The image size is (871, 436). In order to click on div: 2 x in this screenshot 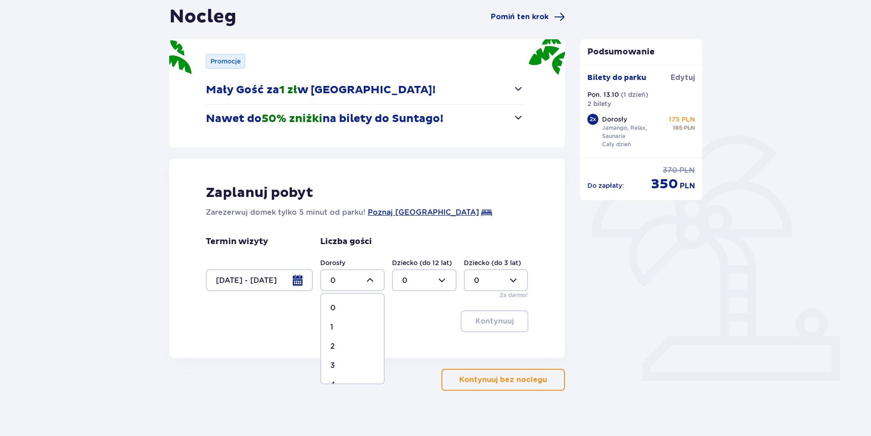, I will do `click(593, 119)`.